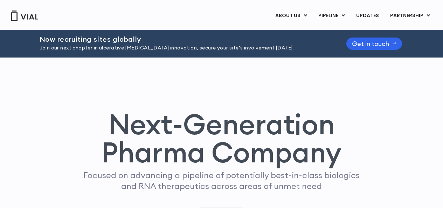 Image resolution: width=443 pixels, height=208 pixels. What do you see at coordinates (371, 43) in the screenshot?
I see `span: Get in touch` at bounding box center [371, 43].